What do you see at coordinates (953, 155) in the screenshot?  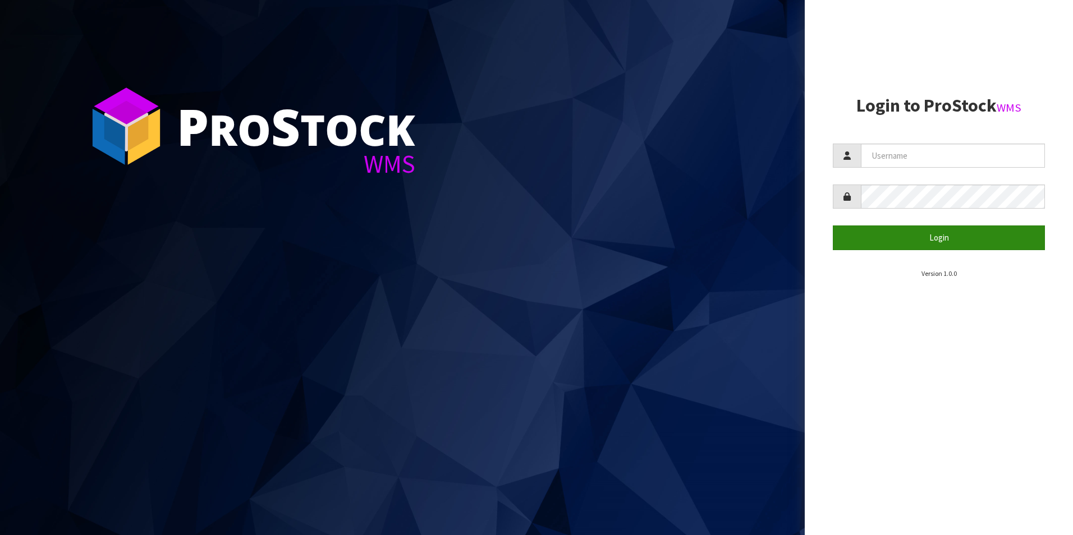 I see `input: Username` at bounding box center [953, 155].